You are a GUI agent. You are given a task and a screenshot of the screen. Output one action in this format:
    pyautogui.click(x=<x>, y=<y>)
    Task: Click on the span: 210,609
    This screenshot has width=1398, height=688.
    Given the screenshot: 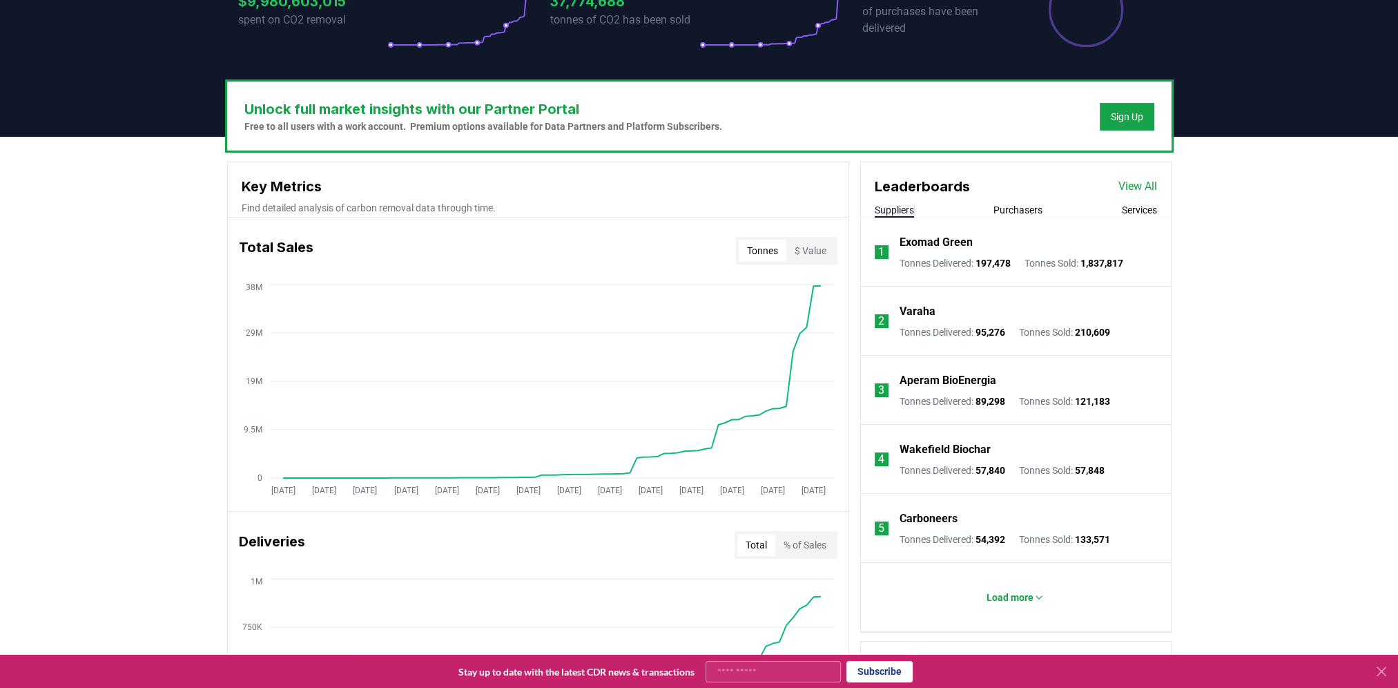 What is the action you would take?
    pyautogui.click(x=1092, y=332)
    